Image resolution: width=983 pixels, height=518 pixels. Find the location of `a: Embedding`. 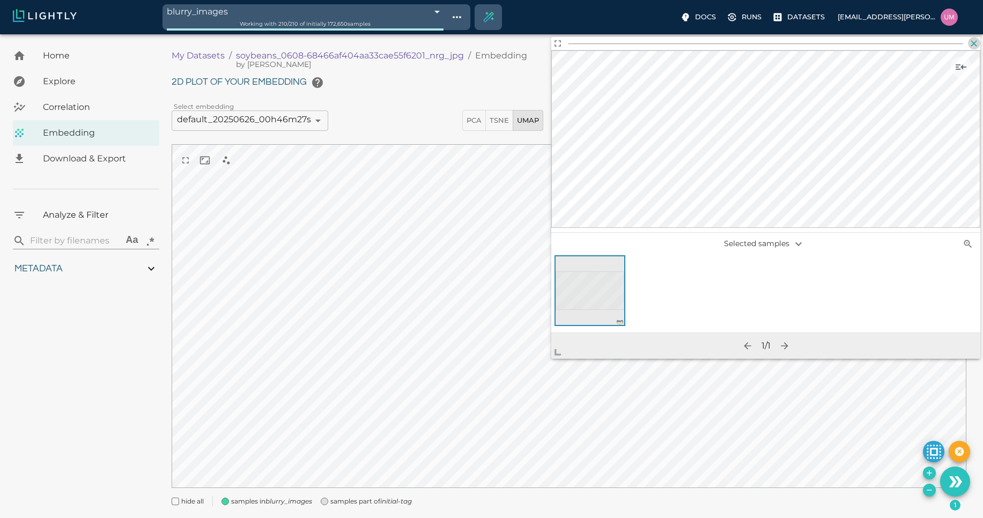

a: Embedding is located at coordinates (86, 133).